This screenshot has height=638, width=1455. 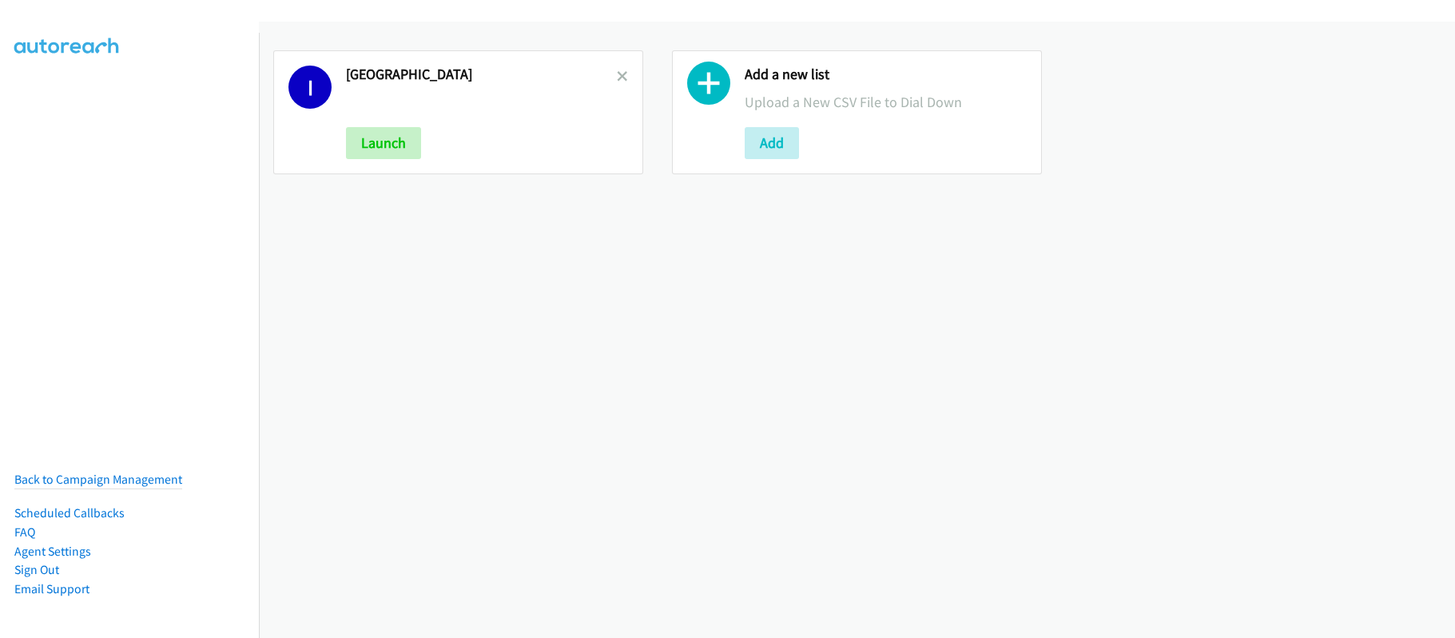 I want to click on a: Agent Settings, so click(x=53, y=551).